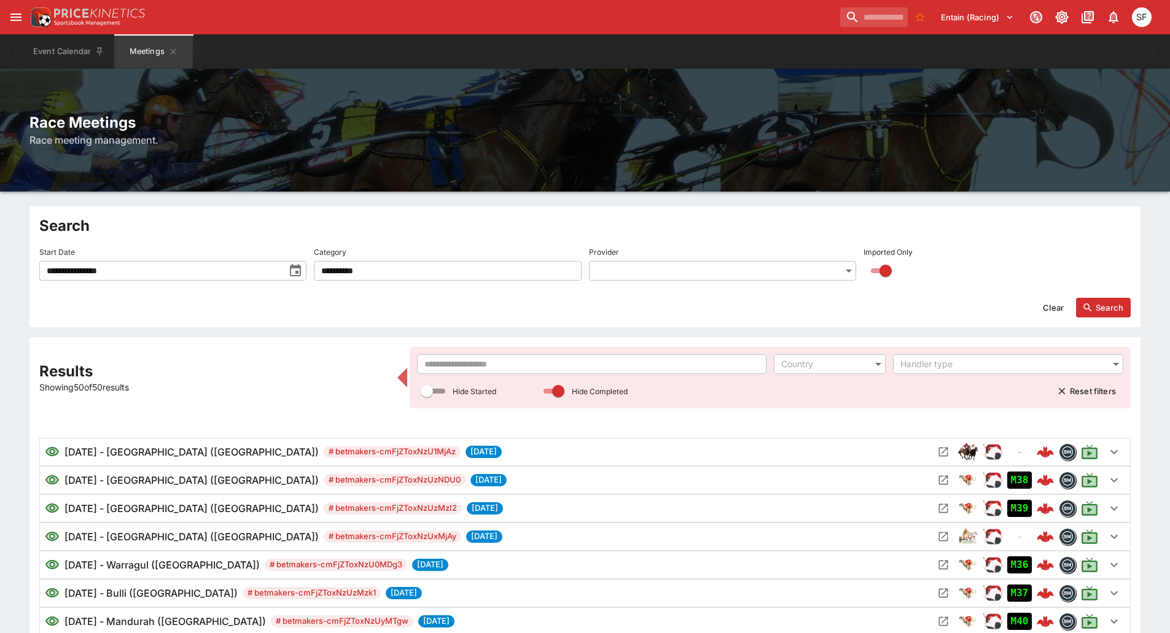 This screenshot has height=633, width=1170. What do you see at coordinates (154, 52) in the screenshot?
I see `button: Meetings` at bounding box center [154, 52].